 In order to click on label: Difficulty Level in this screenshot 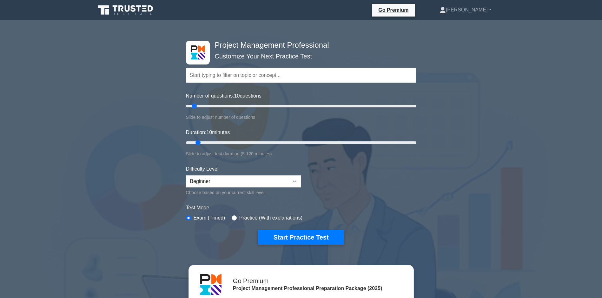, I will do `click(202, 169)`.